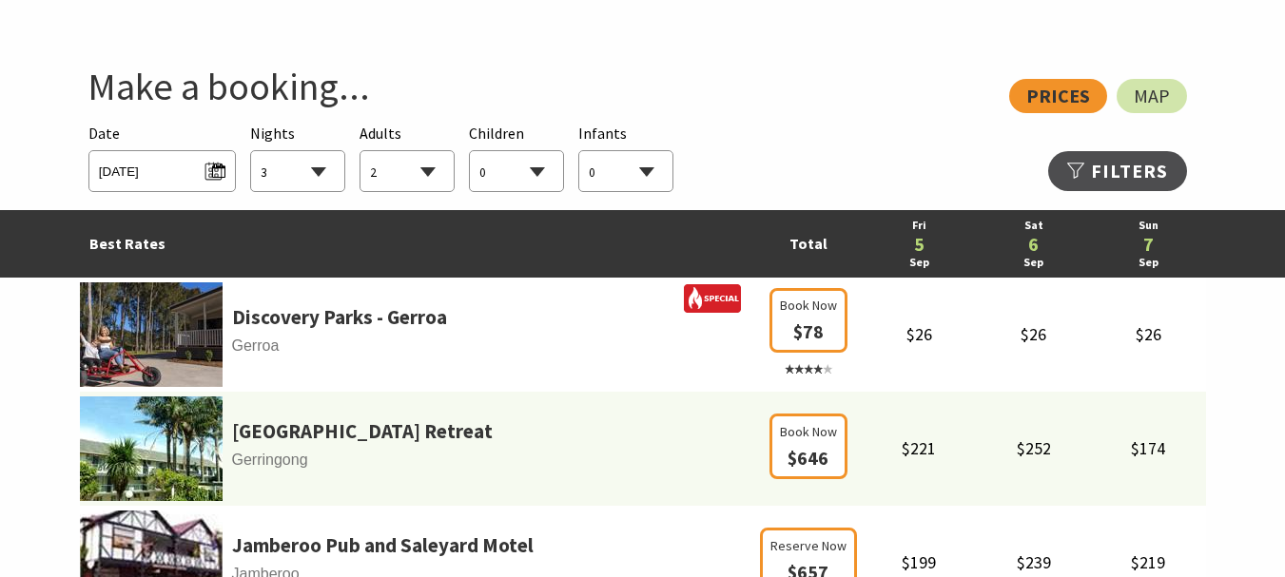 This screenshot has height=577, width=1285. What do you see at coordinates (919, 448) in the screenshot?
I see `span: $221` at bounding box center [919, 448].